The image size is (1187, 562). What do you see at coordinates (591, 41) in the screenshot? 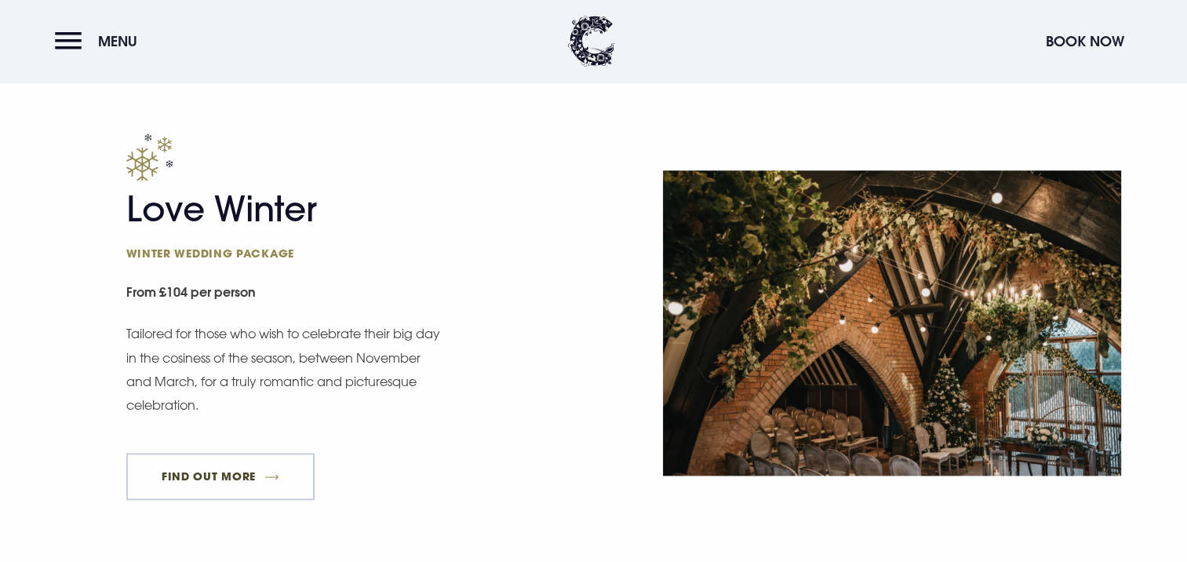
I see `img: Clandeboye Lodge` at bounding box center [591, 41].